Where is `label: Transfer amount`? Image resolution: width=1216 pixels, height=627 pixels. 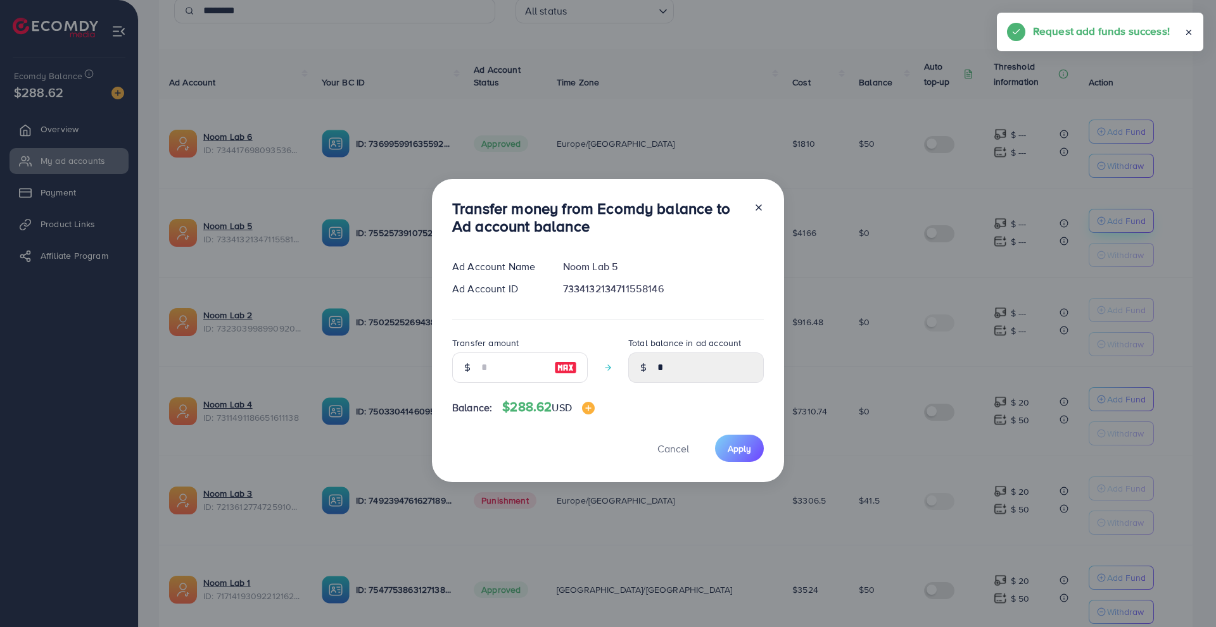
label: Transfer amount is located at coordinates (485, 343).